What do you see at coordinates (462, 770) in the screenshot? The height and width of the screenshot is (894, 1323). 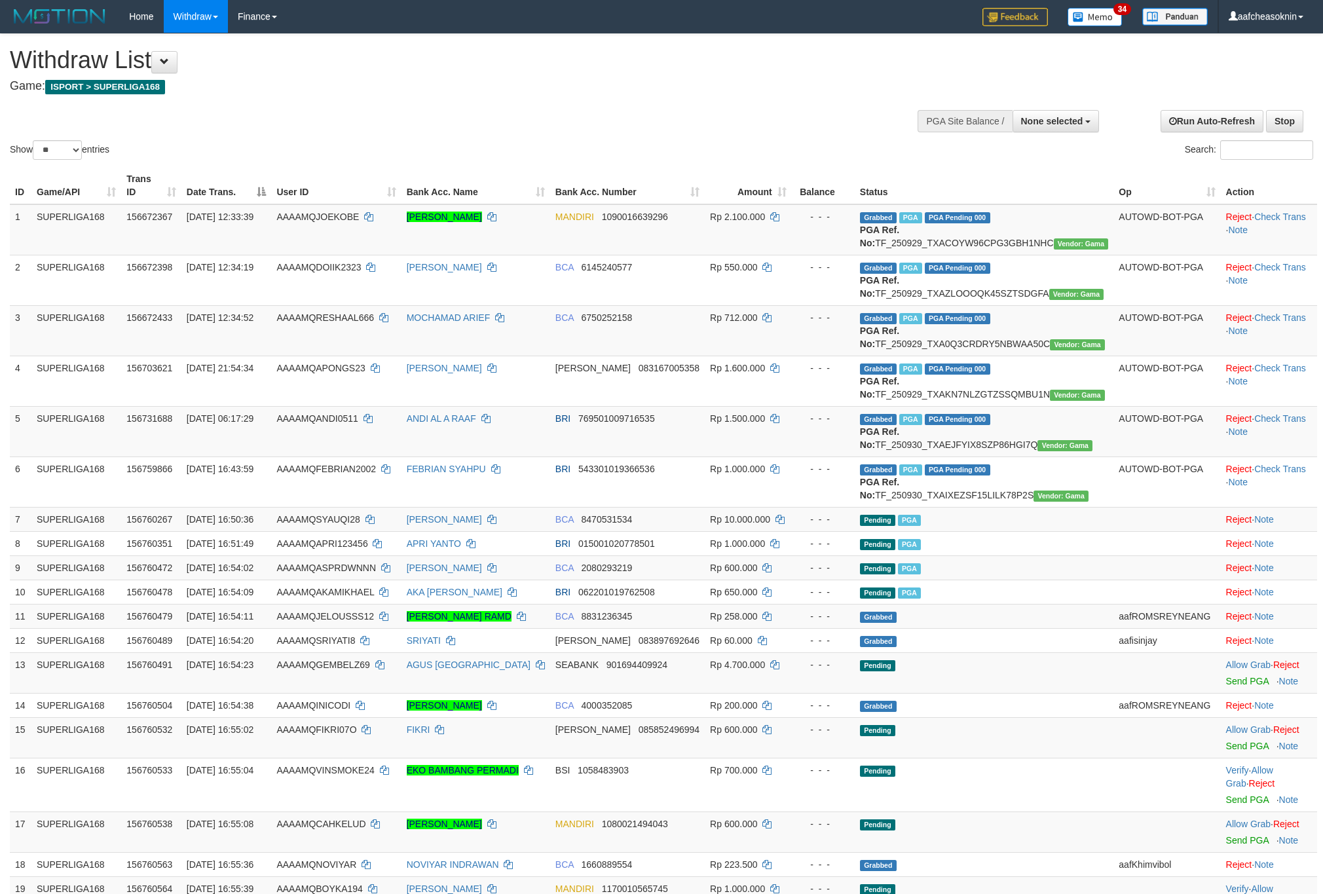 I see `a: EKO BAMBANG PERMADI` at bounding box center [462, 770].